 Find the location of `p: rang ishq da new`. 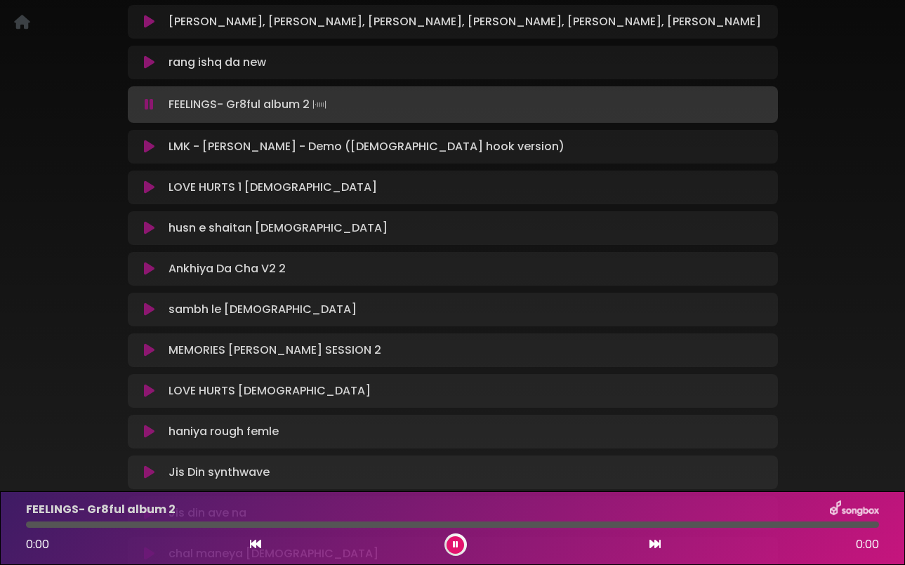

p: rang ishq da new is located at coordinates (217, 63).